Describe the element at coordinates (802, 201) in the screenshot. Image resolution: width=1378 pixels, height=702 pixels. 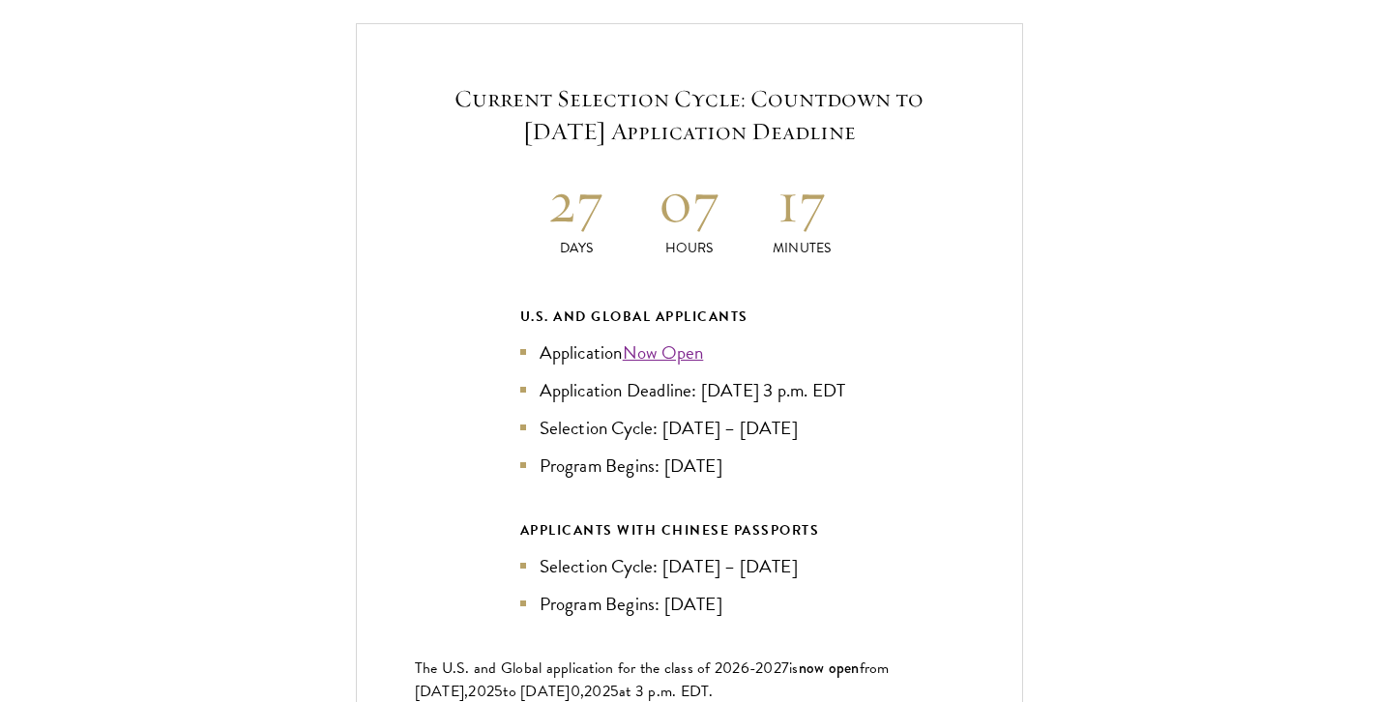
I see `h2: 17` at that location.